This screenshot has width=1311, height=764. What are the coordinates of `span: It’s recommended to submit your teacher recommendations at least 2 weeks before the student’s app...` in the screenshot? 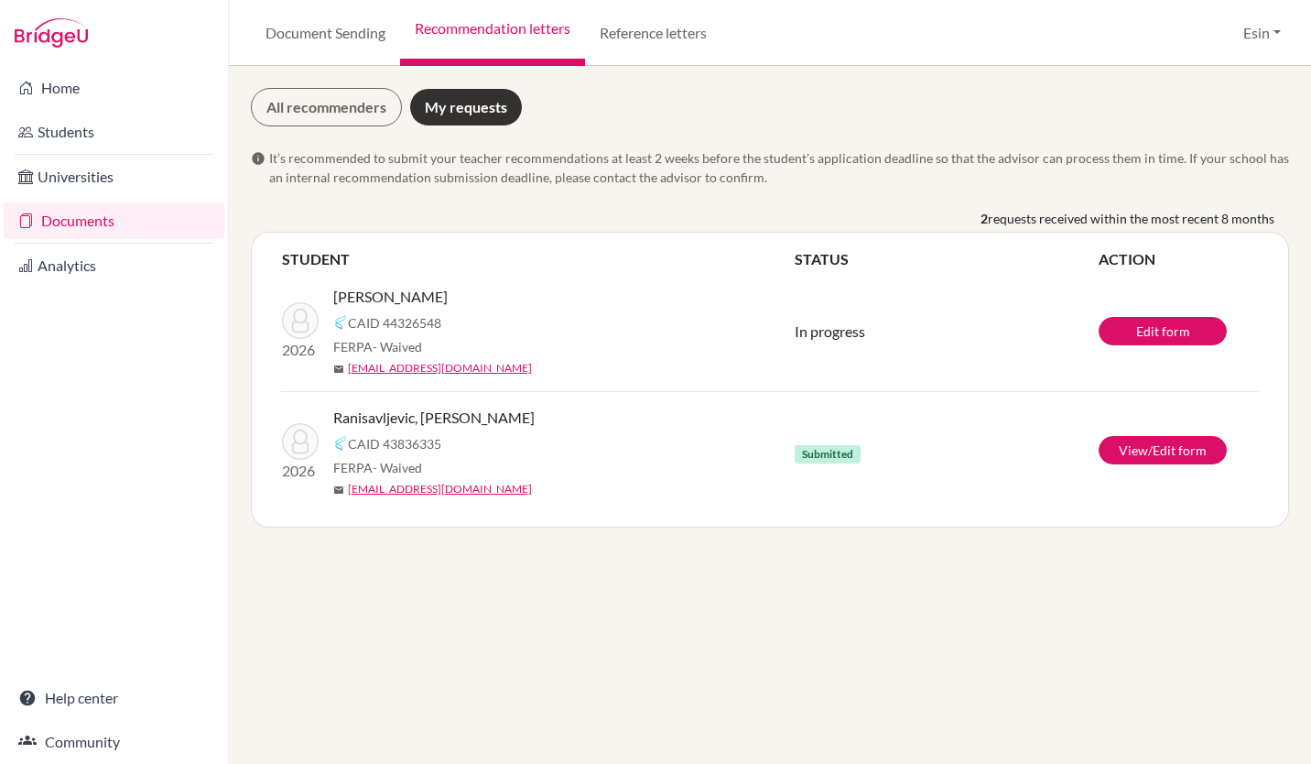 It's located at (779, 168).